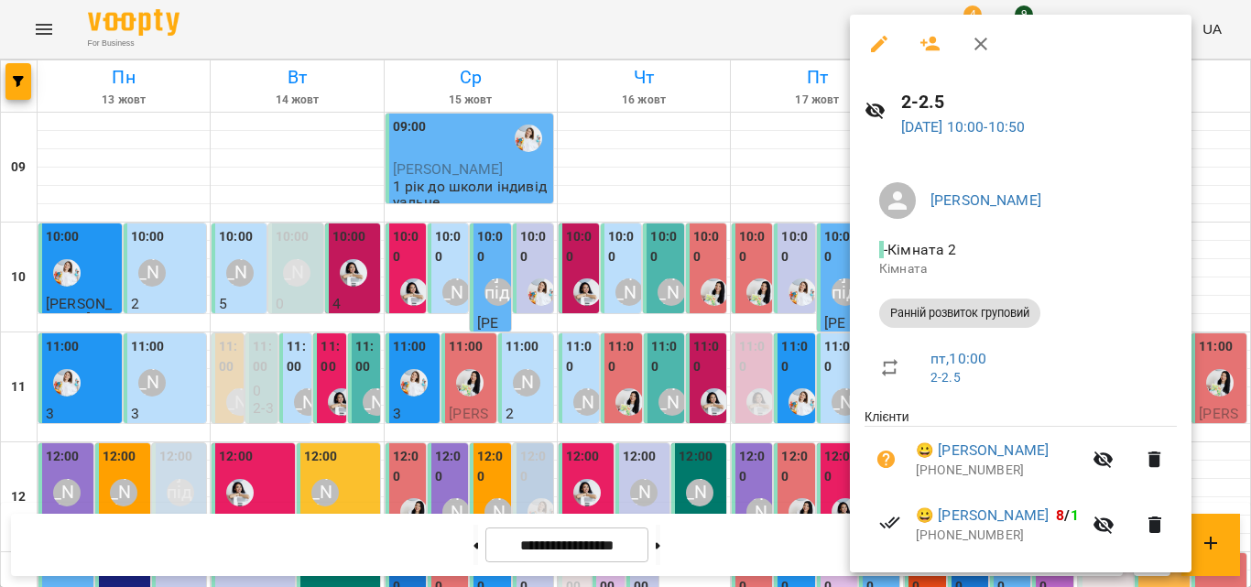  I want to click on p: Кімната, so click(1020, 269).